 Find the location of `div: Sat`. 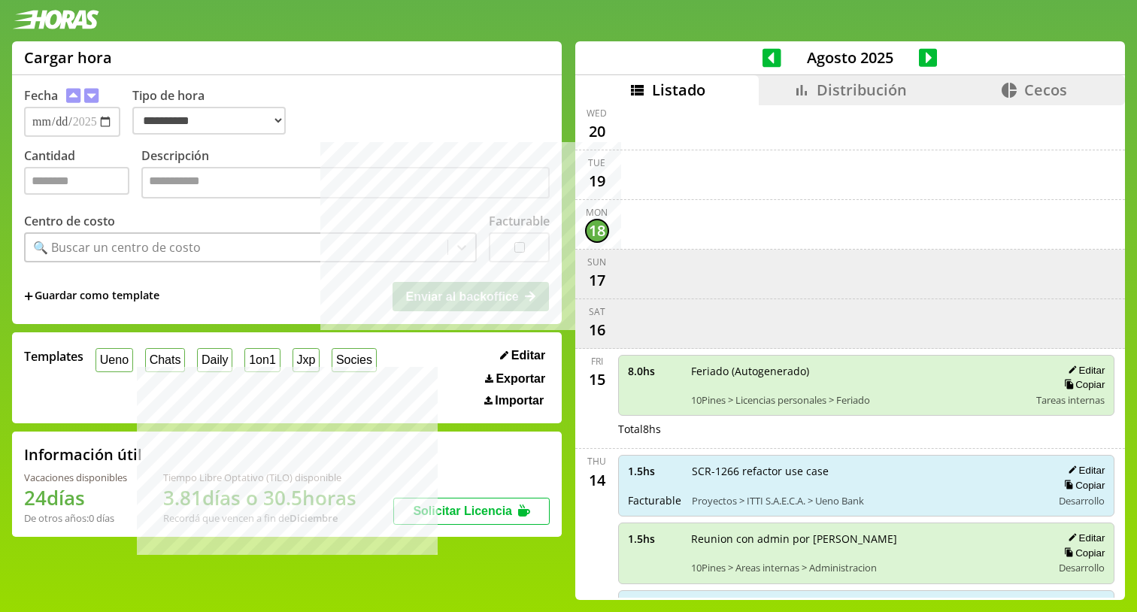

div: Sat is located at coordinates (597, 311).